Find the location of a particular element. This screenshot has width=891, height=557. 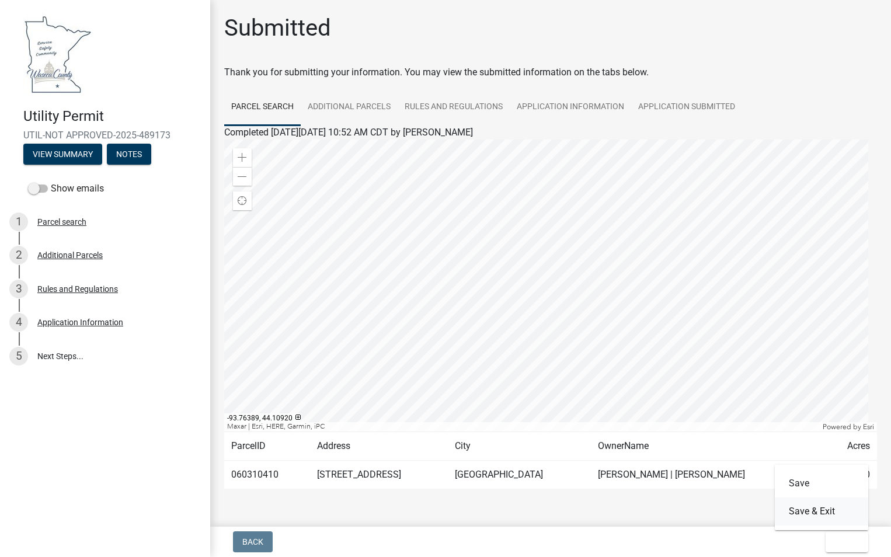

td: OwnerName is located at coordinates (704, 446).